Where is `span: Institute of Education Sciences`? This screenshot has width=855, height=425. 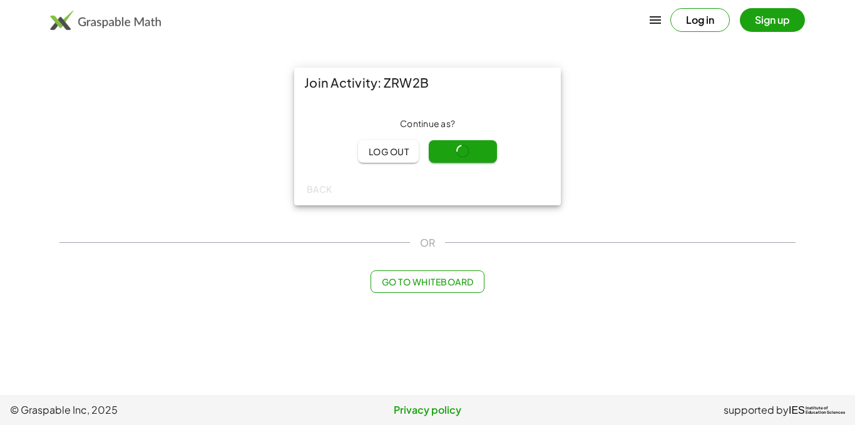
span: Institute of Education Sciences is located at coordinates (825, 411).